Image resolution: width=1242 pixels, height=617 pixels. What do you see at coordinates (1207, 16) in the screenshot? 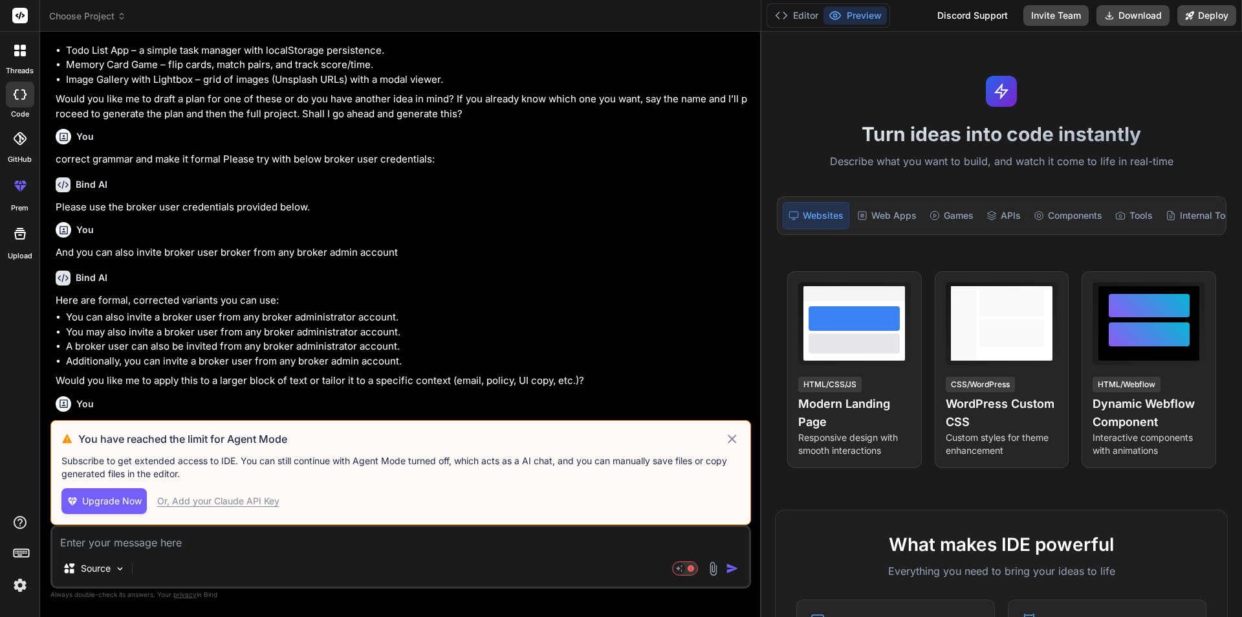
I see `button: Deploy` at bounding box center [1207, 16].